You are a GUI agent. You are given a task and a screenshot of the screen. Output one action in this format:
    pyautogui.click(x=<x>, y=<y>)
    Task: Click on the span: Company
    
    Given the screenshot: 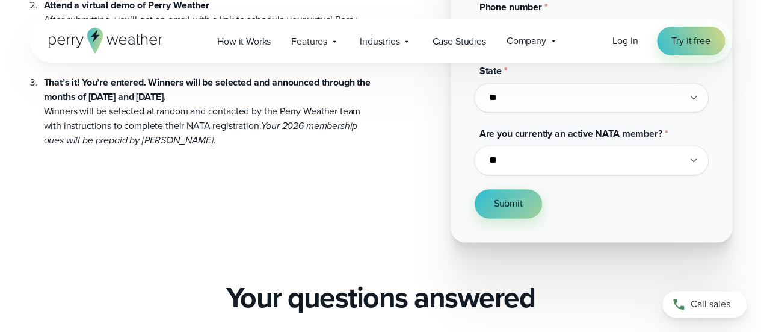 What is the action you would take?
    pyautogui.click(x=527, y=41)
    